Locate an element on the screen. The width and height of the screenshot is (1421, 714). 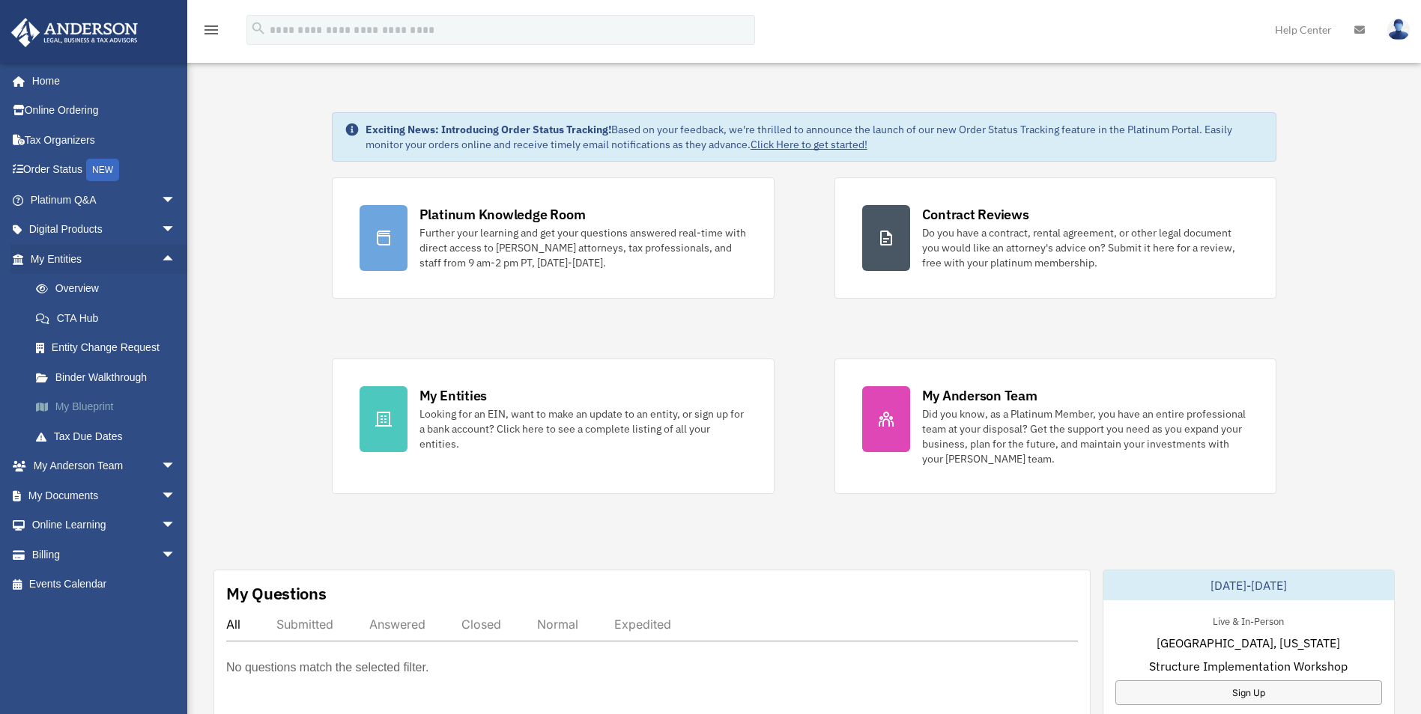
a: Entity Change Request is located at coordinates (109, 348).